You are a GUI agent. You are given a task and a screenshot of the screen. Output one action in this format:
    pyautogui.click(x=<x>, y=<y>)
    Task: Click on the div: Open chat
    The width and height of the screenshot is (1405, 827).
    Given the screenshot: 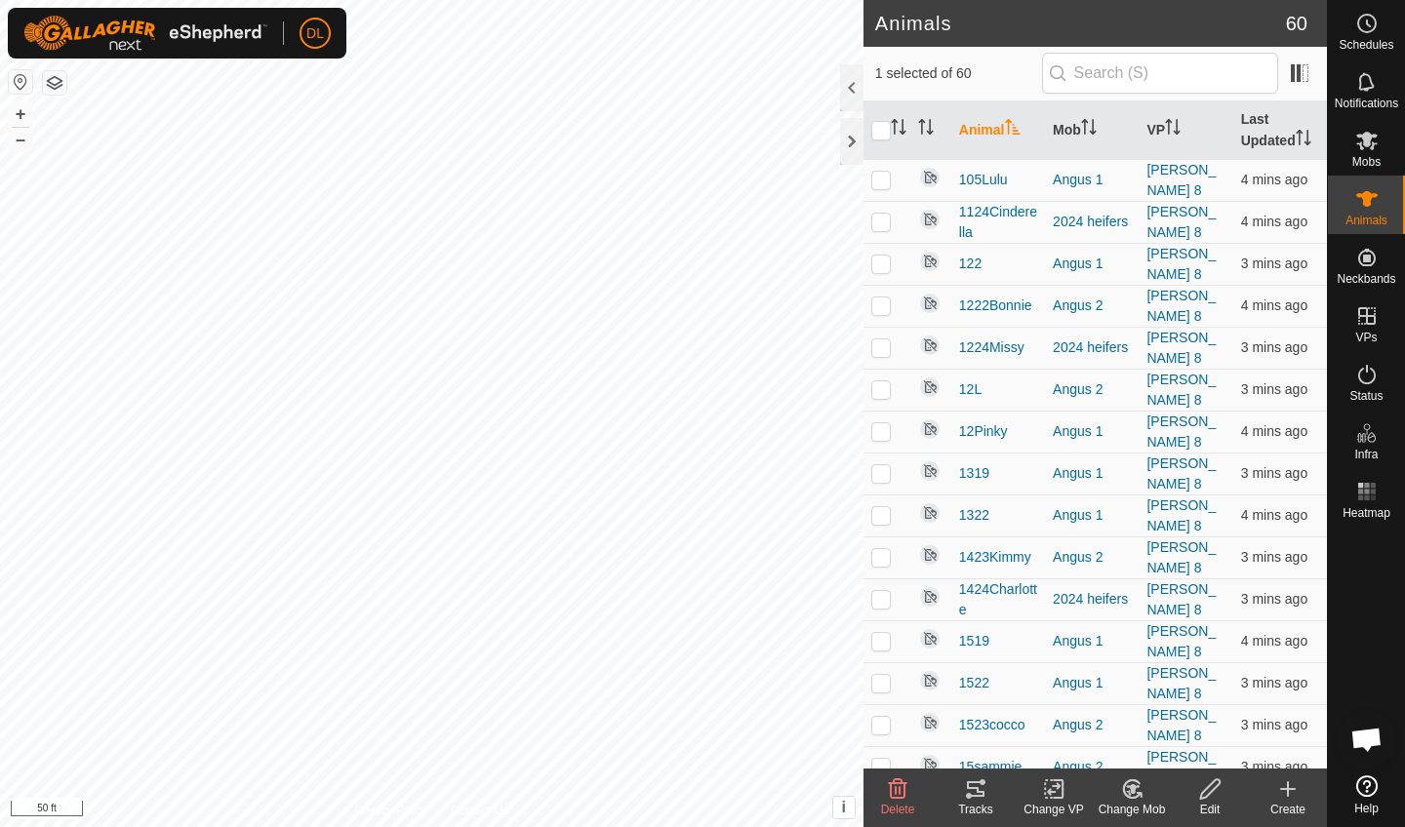 What is the action you would take?
    pyautogui.click(x=1367, y=739)
    